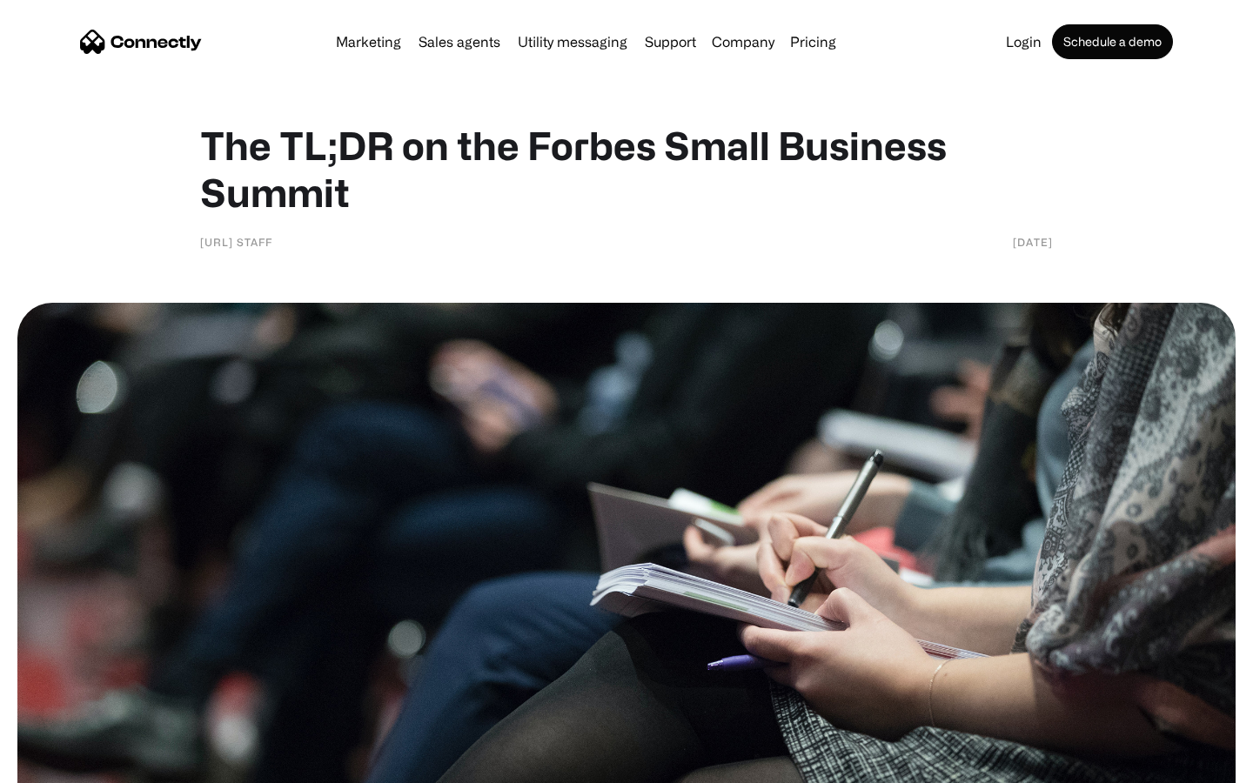 This screenshot has width=1253, height=783. I want to click on div: Company, so click(743, 42).